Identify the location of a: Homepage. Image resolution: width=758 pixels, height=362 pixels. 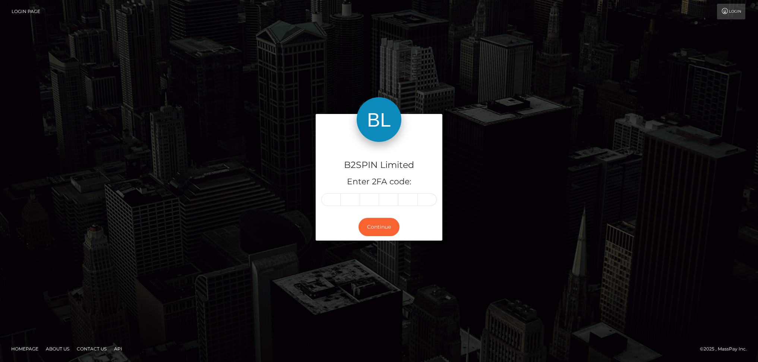
(25, 349).